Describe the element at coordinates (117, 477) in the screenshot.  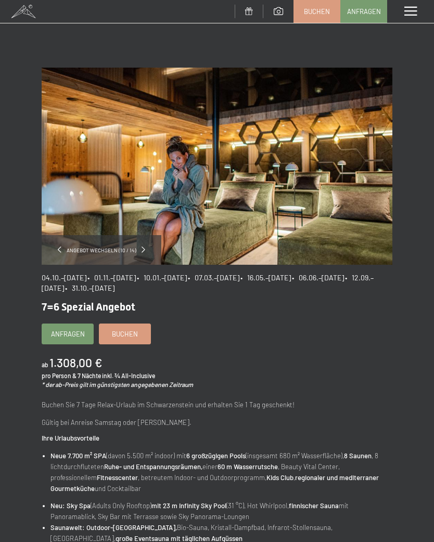
I see `strong: Fitnesscenter` at that location.